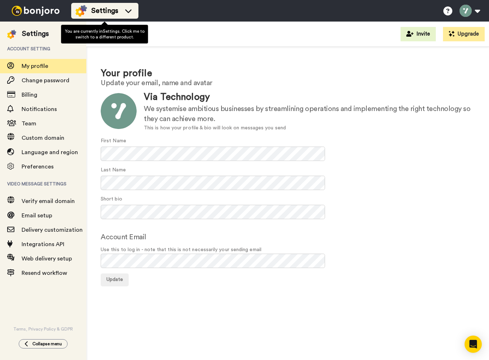  I want to click on label: Last Name, so click(113, 170).